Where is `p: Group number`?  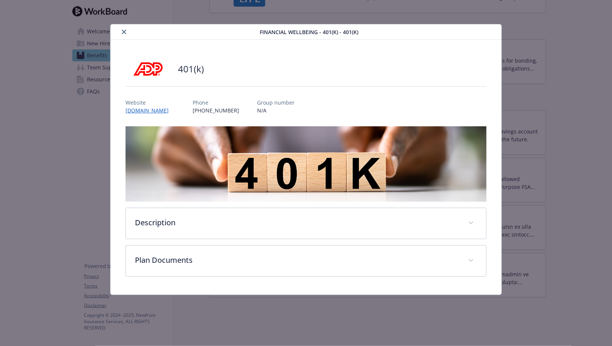 p: Group number is located at coordinates (276, 102).